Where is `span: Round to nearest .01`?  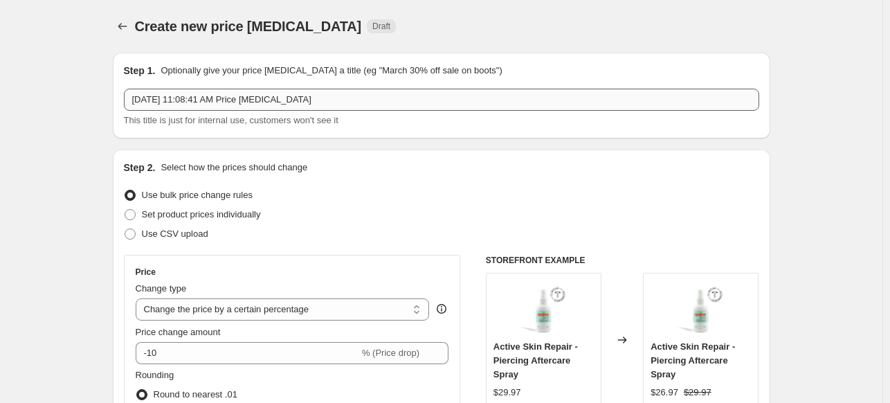 span: Round to nearest .01 is located at coordinates (195, 394).